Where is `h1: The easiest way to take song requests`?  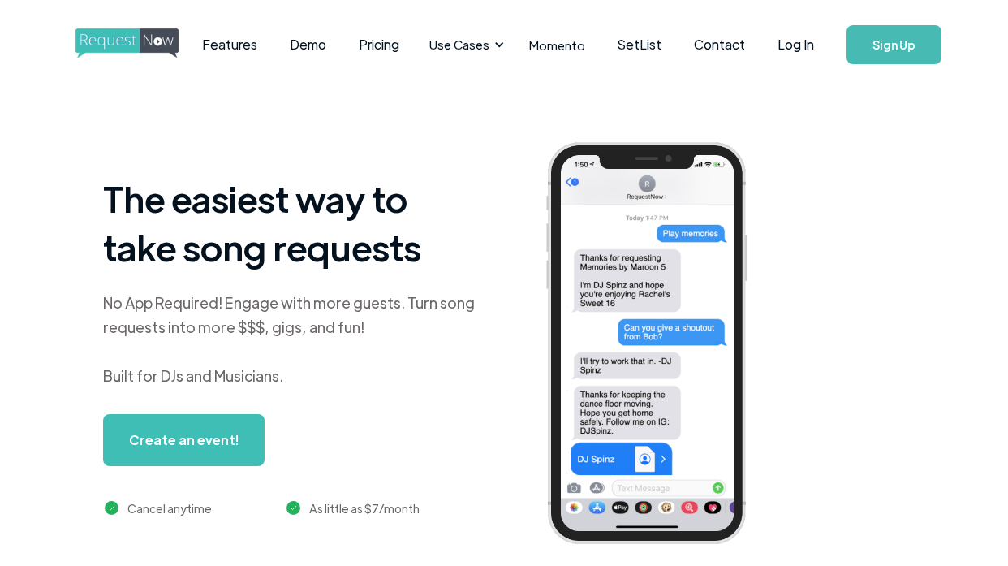 h1: The easiest way to take song requests is located at coordinates (291, 222).